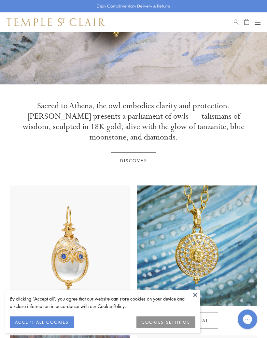  Describe the element at coordinates (236, 22) in the screenshot. I see `a: Search` at that location.